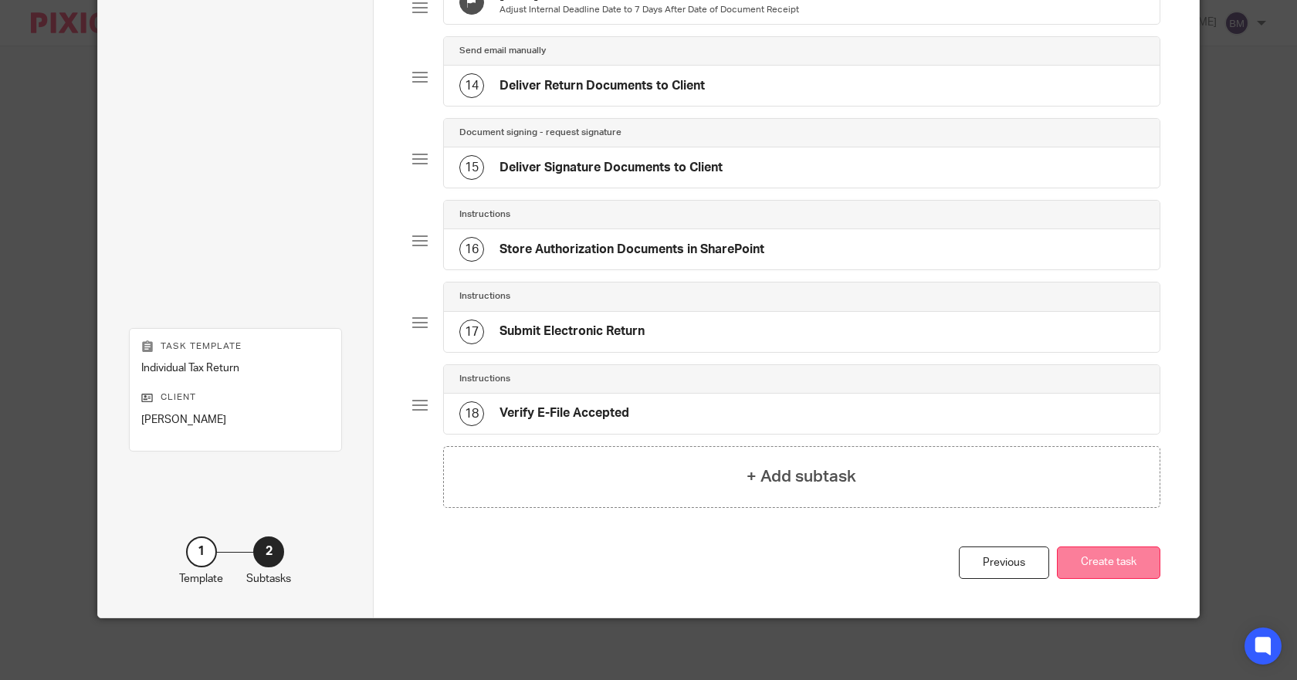  Describe the element at coordinates (650, 10) in the screenshot. I see `p: Adjust Internal Deadline Date to 7 Days After Date of Document Receipt` at that location.